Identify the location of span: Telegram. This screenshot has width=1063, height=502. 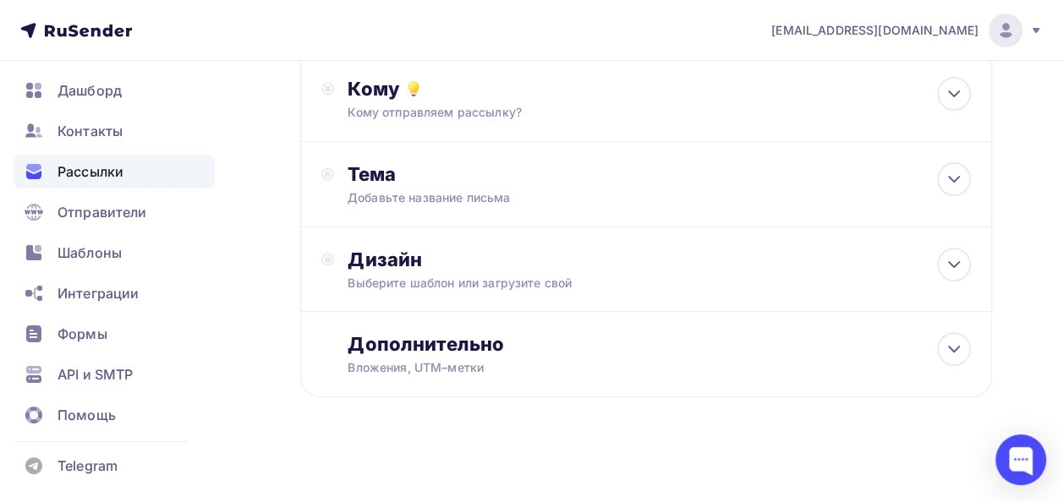
(87, 466).